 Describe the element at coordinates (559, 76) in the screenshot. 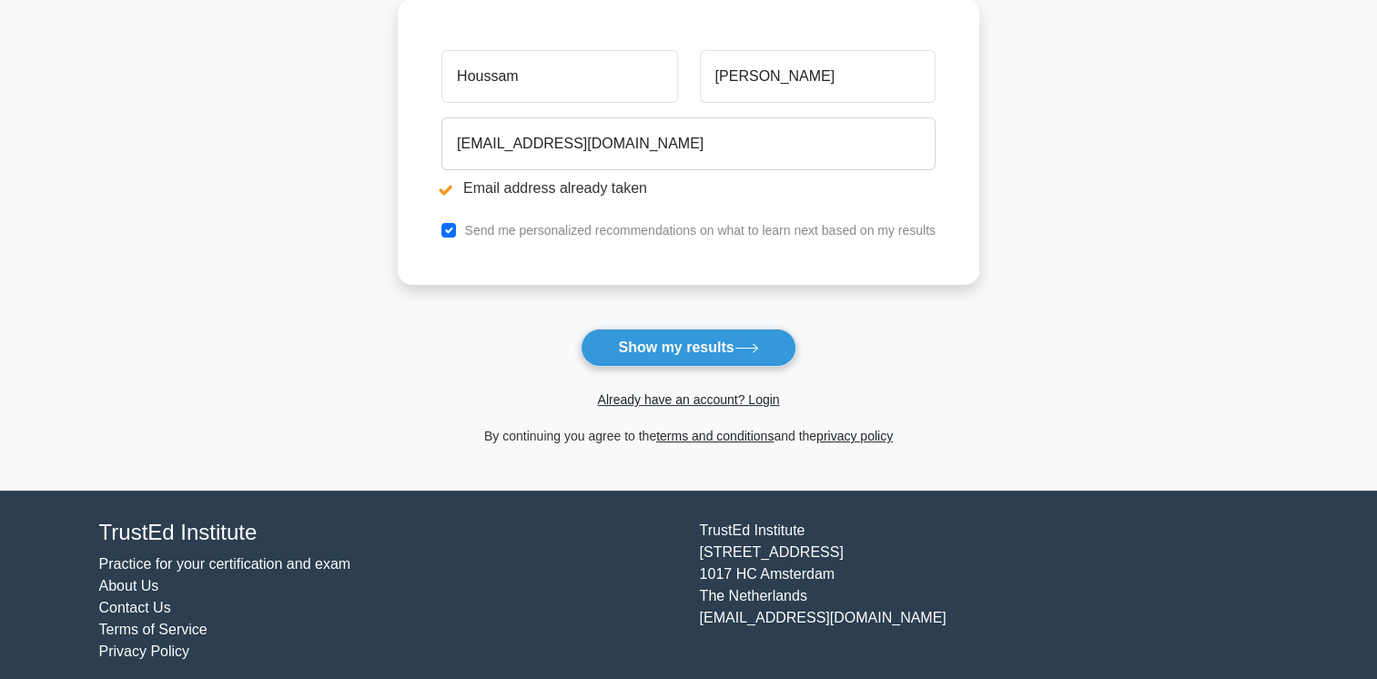

I see `input: First name` at that location.